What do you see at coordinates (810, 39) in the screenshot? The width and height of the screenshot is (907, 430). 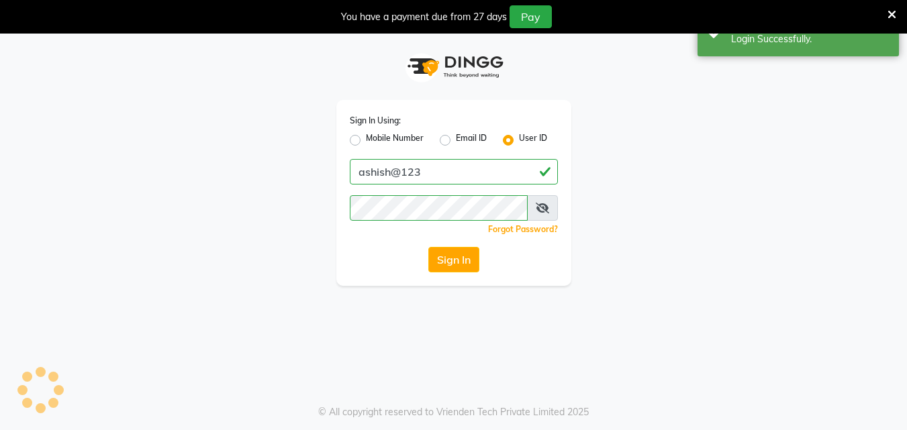 I see `div: Login Successfully.` at bounding box center [810, 39].